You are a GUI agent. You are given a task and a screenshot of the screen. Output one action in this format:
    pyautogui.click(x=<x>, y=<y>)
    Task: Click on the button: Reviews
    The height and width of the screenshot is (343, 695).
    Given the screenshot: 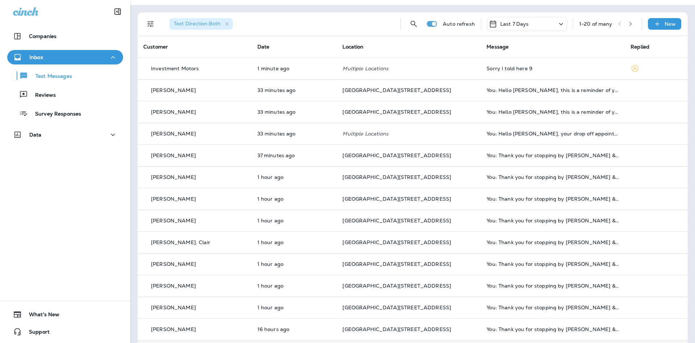 What is the action you would take?
    pyautogui.click(x=65, y=94)
    